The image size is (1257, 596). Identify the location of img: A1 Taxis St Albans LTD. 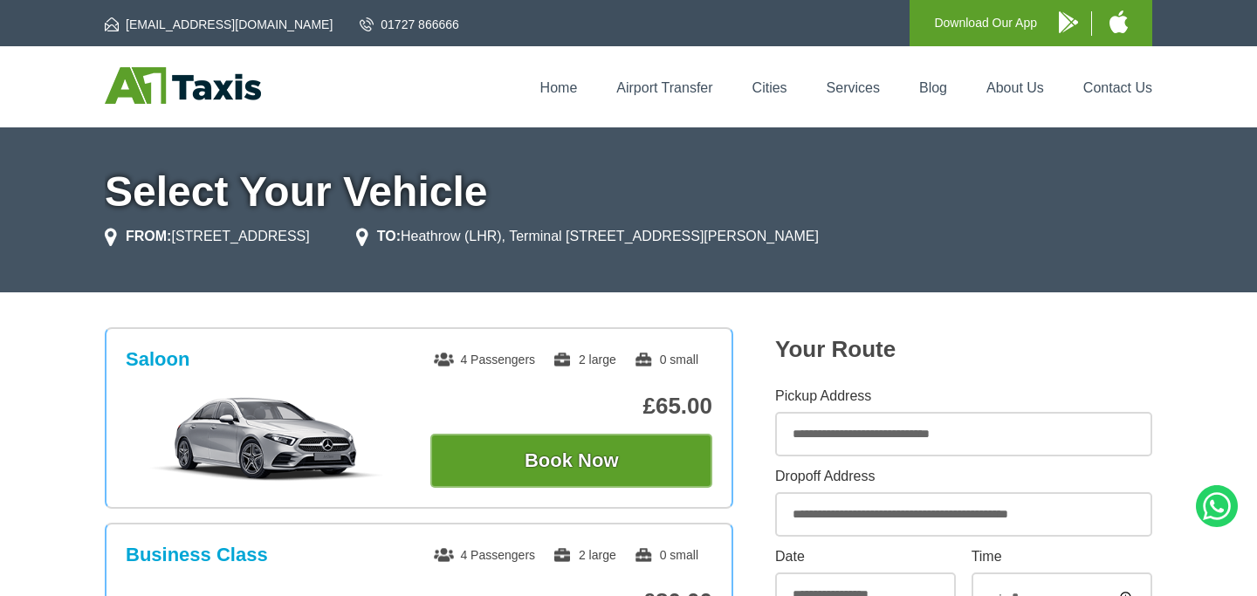
(182, 86).